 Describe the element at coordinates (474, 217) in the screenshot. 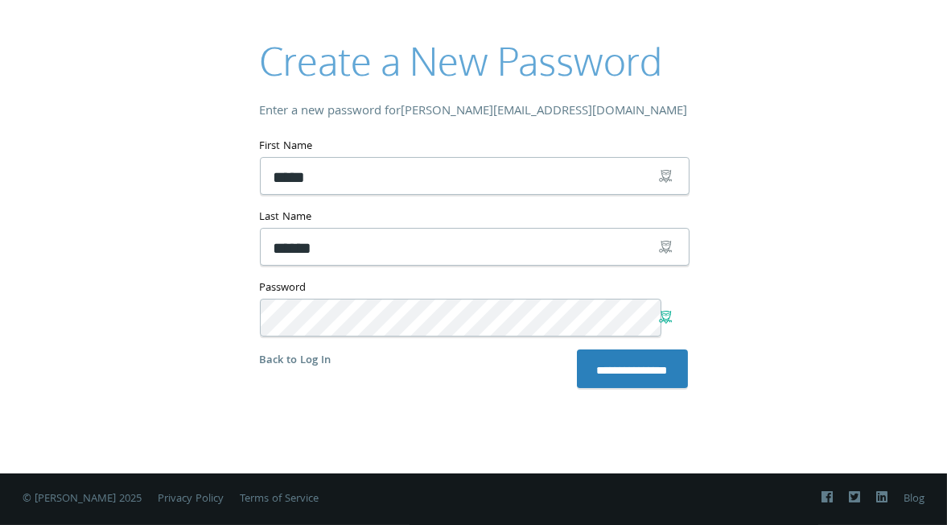

I see `label: Last Name` at that location.